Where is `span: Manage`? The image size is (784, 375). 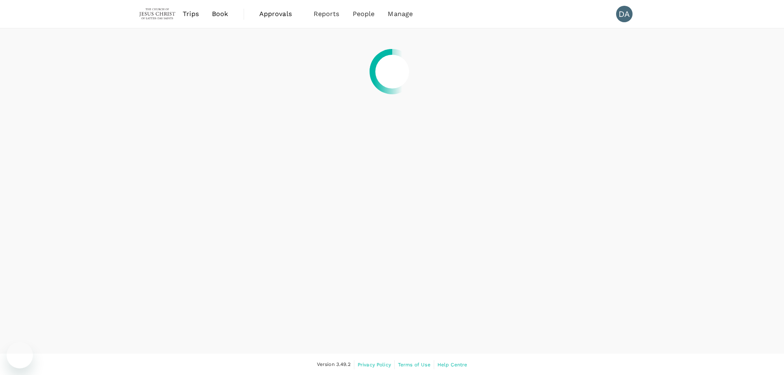 span: Manage is located at coordinates (400, 14).